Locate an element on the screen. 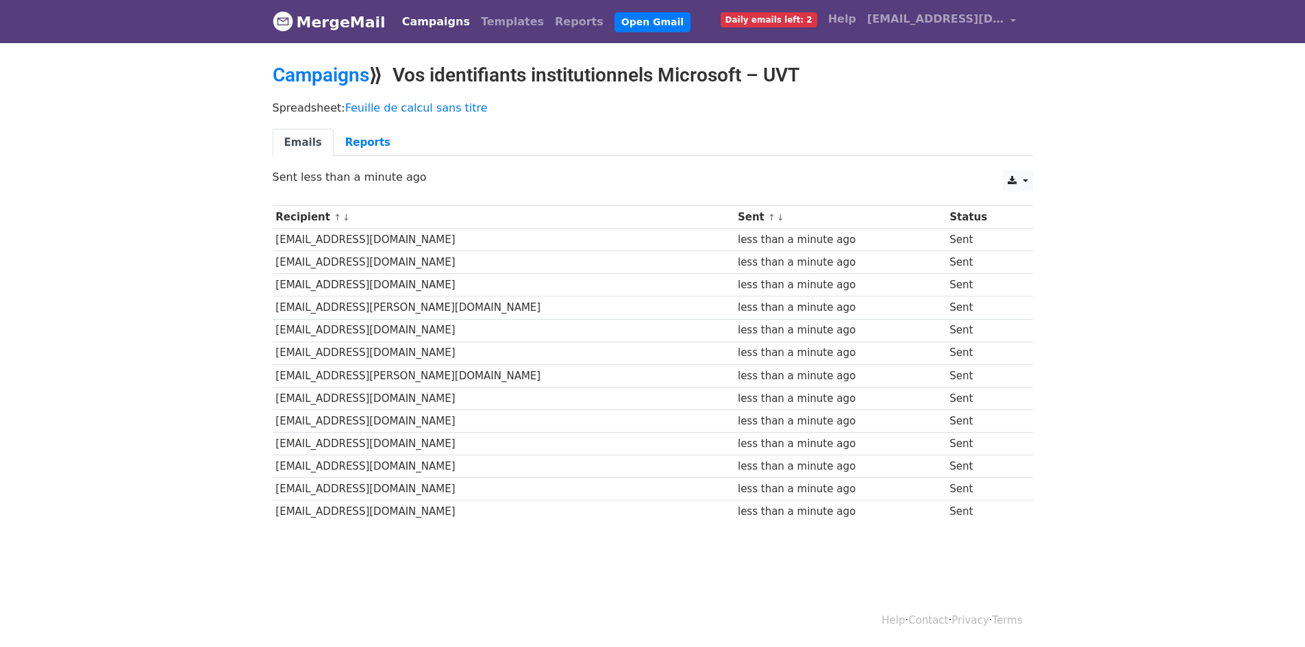 This screenshot has width=1305, height=647. th: Sent is located at coordinates (840, 217).